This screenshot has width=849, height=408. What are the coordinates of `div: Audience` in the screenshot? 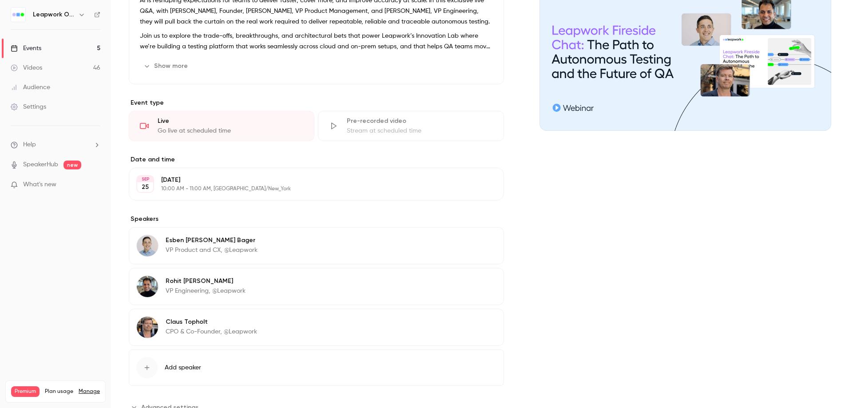 It's located at (30, 87).